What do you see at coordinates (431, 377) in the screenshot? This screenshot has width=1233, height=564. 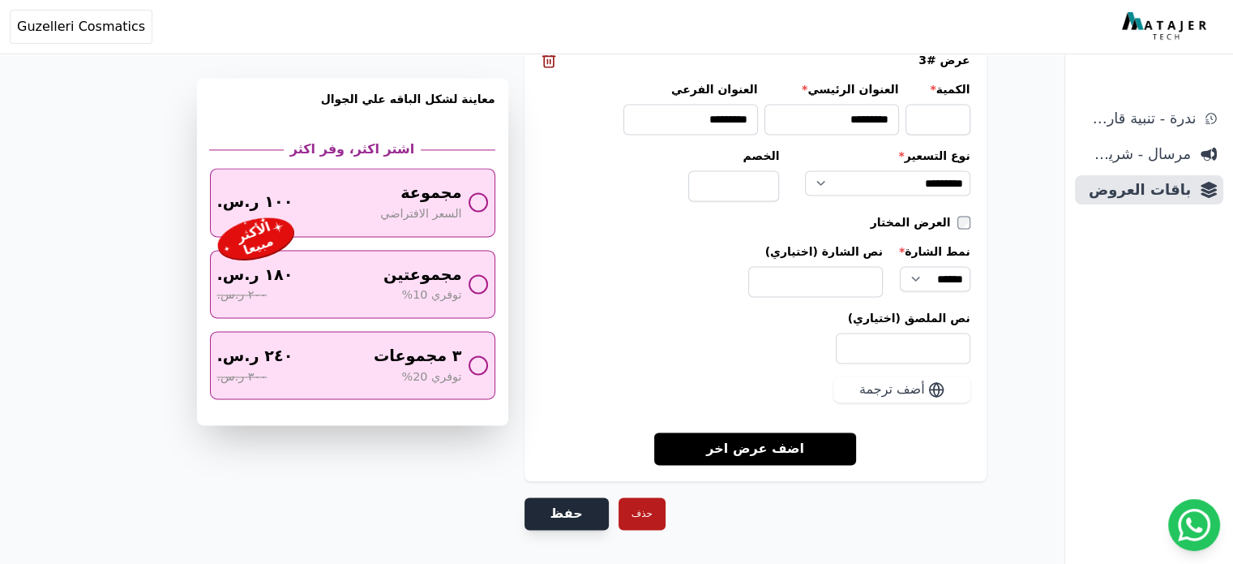 I see `span: توفري 20%` at bounding box center [431, 377].